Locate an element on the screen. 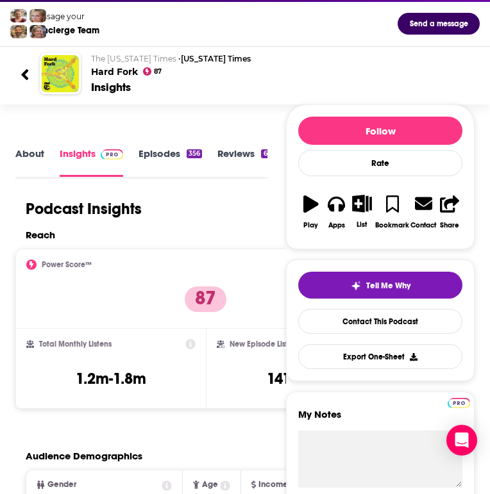 The image size is (490, 494). div: List is located at coordinates (361, 224).